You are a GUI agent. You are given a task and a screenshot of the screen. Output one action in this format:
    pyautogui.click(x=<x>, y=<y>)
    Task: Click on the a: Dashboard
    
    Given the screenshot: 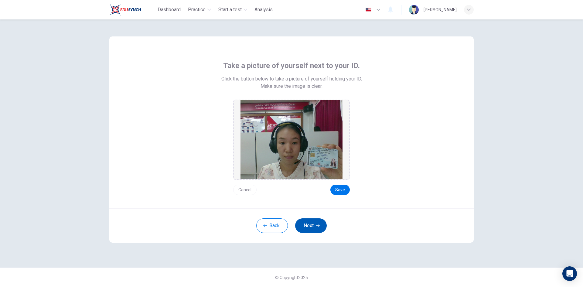 What is the action you would take?
    pyautogui.click(x=169, y=10)
    